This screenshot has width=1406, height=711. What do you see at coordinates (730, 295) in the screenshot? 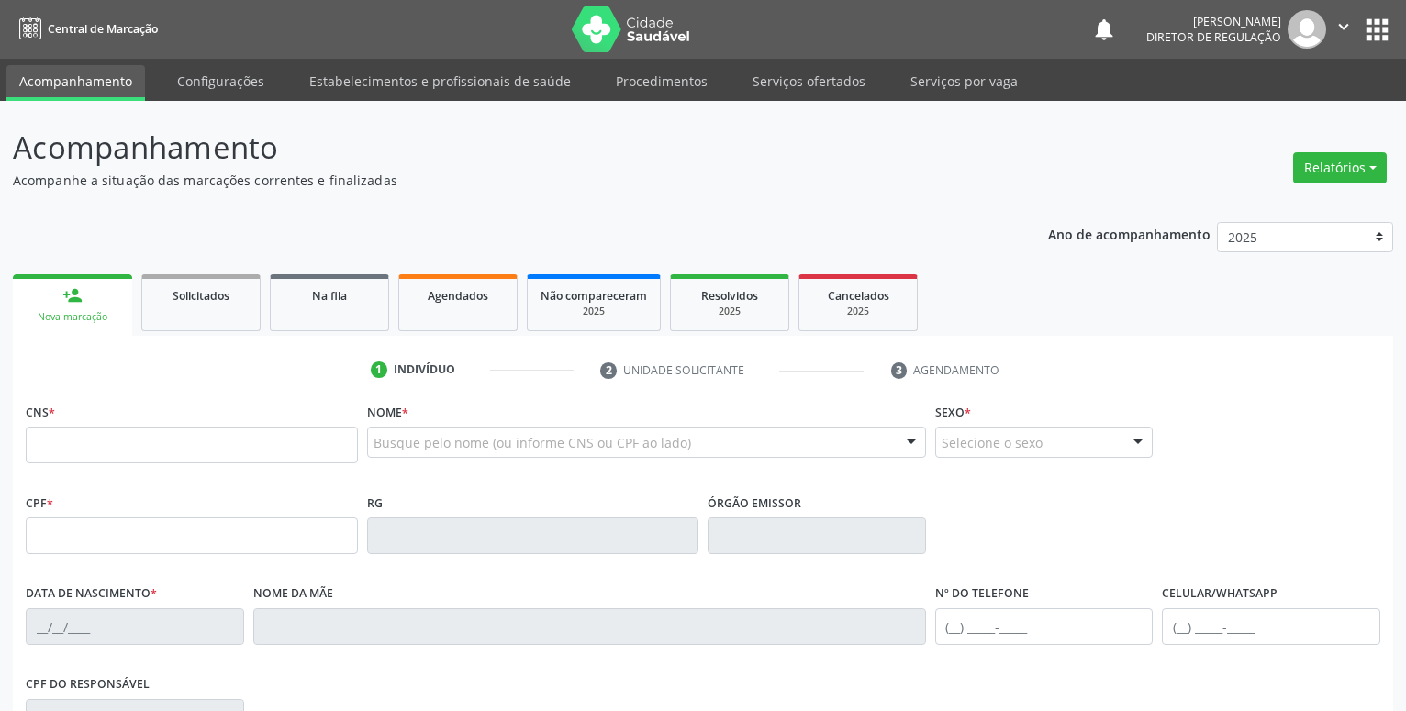
I see `span: Resolvidos` at bounding box center [730, 295].